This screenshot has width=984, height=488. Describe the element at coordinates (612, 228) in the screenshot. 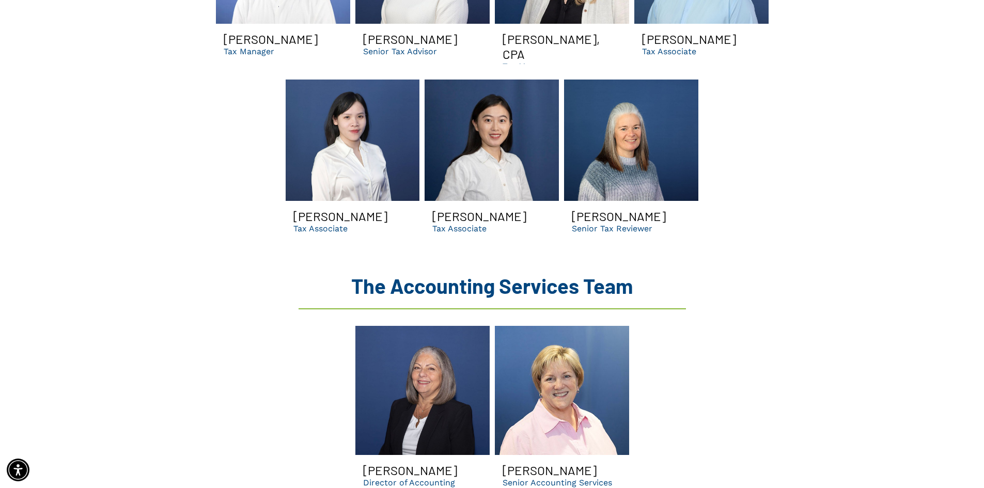

I see `p: Senior Tax Reviewer` at that location.